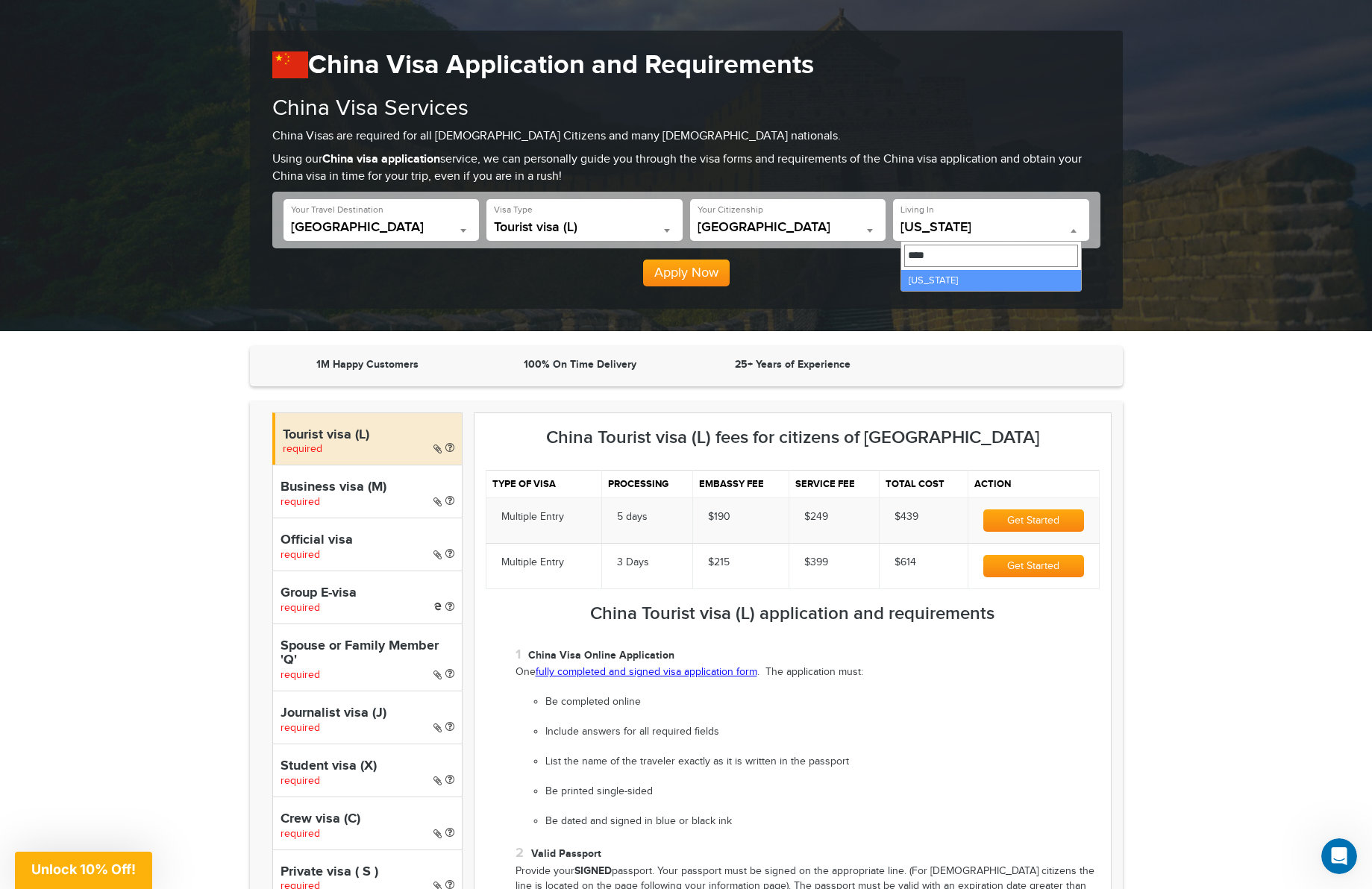 Image resolution: width=1372 pixels, height=889 pixels. I want to click on label: Visa Type, so click(514, 209).